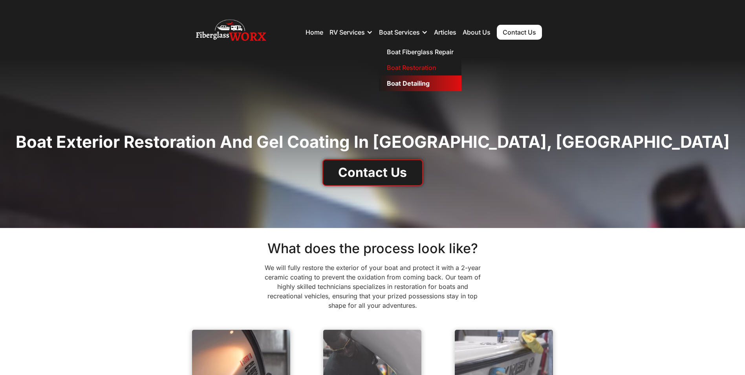 The width and height of the screenshot is (745, 375). What do you see at coordinates (314, 32) in the screenshot?
I see `a: Home` at bounding box center [314, 32].